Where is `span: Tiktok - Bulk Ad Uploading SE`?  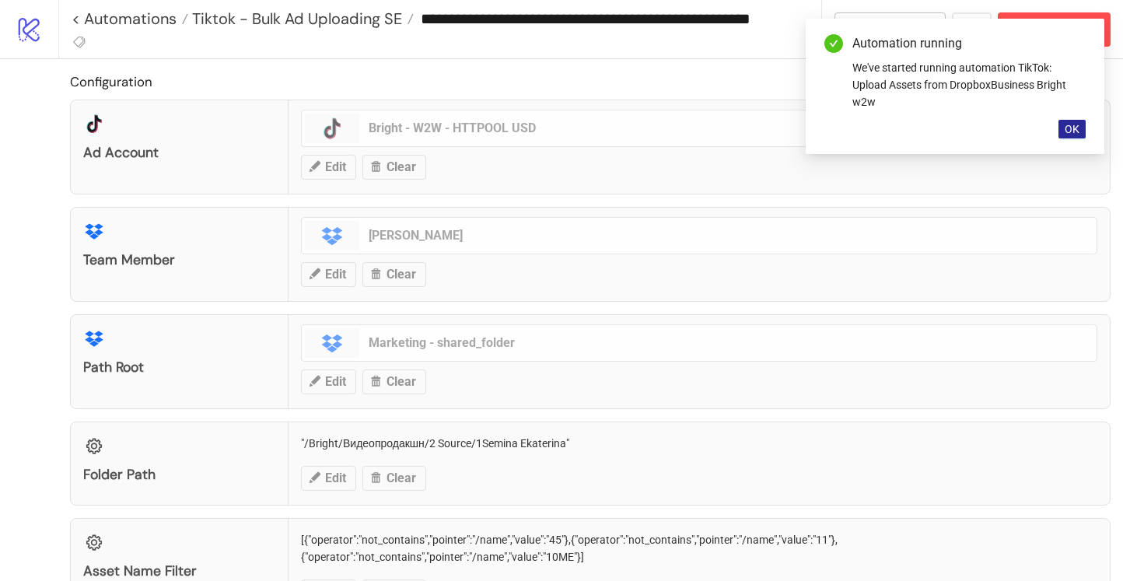
span: Tiktok - Bulk Ad Uploading SE is located at coordinates (295, 19).